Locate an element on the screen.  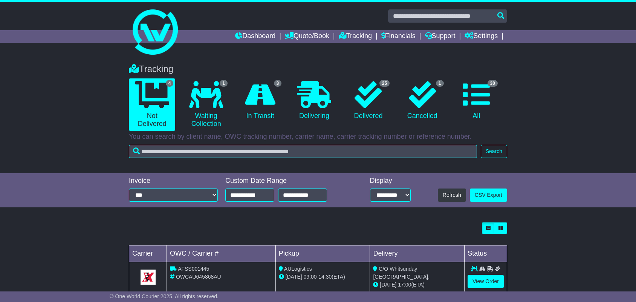
span: 4 is located at coordinates (170, 83).